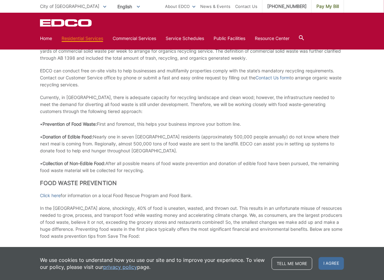 This screenshot has height=280, width=384. What do you see at coordinates (195, 249) in the screenshot?
I see `li: Plan your meals for the week in advance. Shop with a list. Stick to the list and avoid impulse buys.` at bounding box center [195, 249].